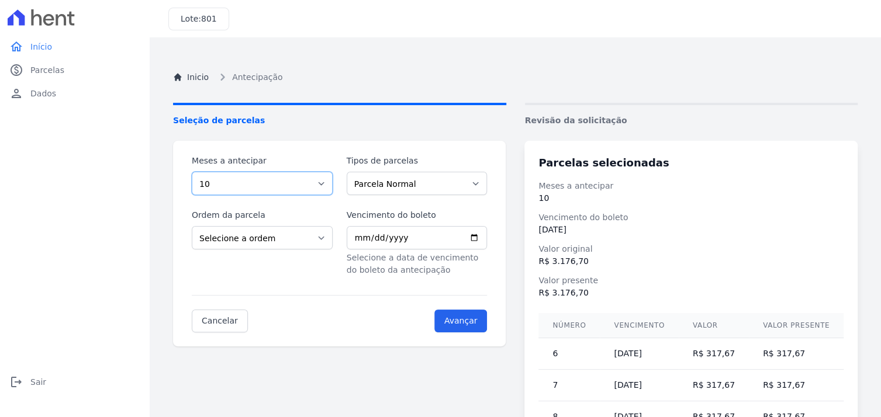  What do you see at coordinates (199, 19) in the screenshot?
I see `h3: Lote:` at bounding box center [199, 19].